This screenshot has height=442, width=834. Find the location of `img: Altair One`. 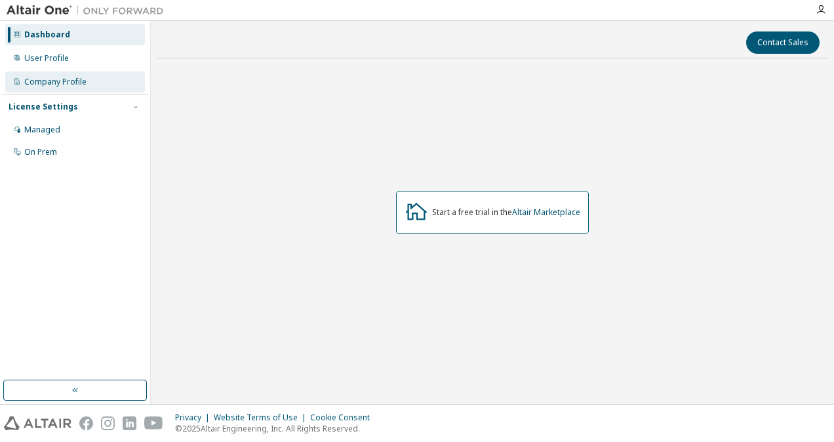

img: Altair One is located at coordinates (89, 10).